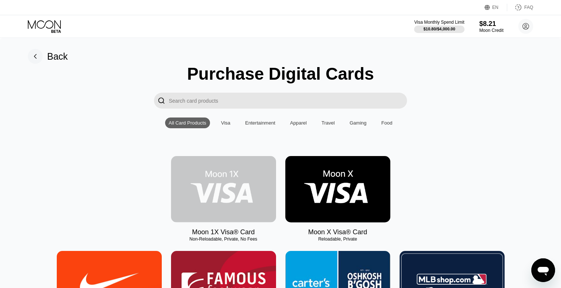  What do you see at coordinates (439, 26) in the screenshot?
I see `div: Visa Monthly Spend Limit$10.80/$4,000.00` at bounding box center [439, 26].